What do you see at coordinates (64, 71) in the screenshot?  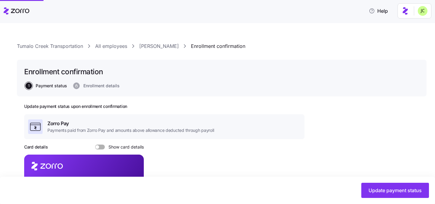 I see `h1: Enrollment confirmation` at bounding box center [64, 71].